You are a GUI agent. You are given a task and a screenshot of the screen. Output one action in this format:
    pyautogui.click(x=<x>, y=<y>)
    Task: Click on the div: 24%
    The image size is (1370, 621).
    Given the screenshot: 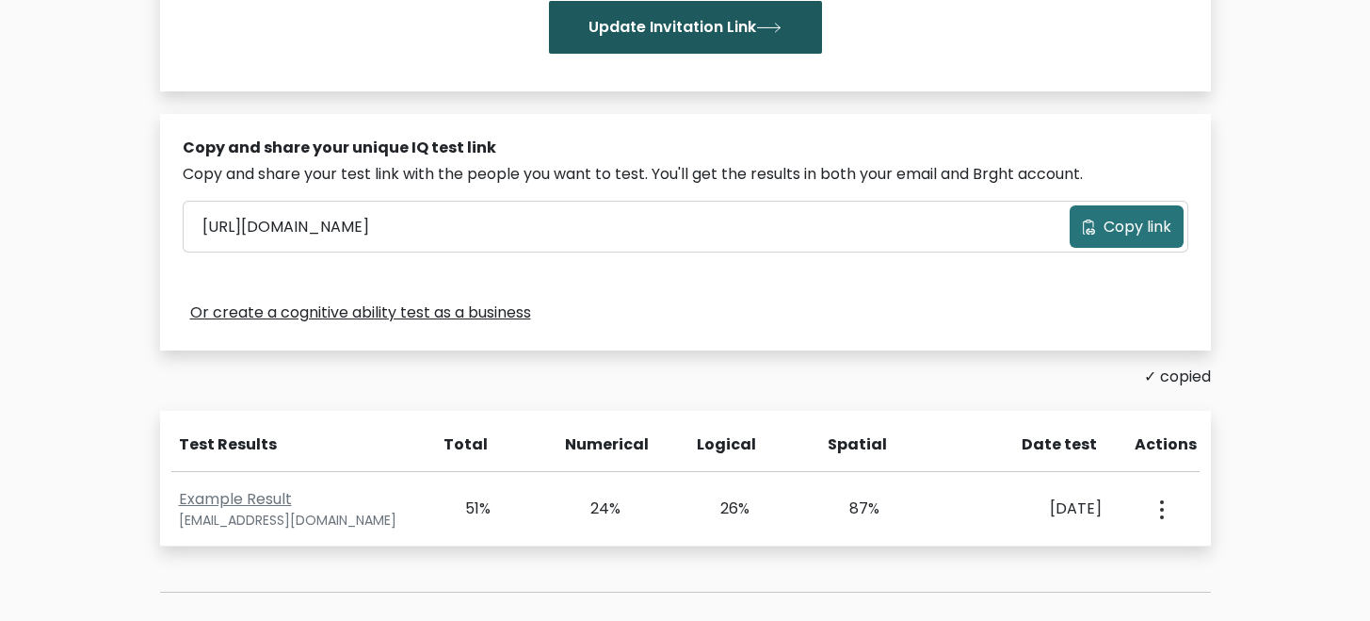 What is the action you would take?
    pyautogui.click(x=593, y=508)
    